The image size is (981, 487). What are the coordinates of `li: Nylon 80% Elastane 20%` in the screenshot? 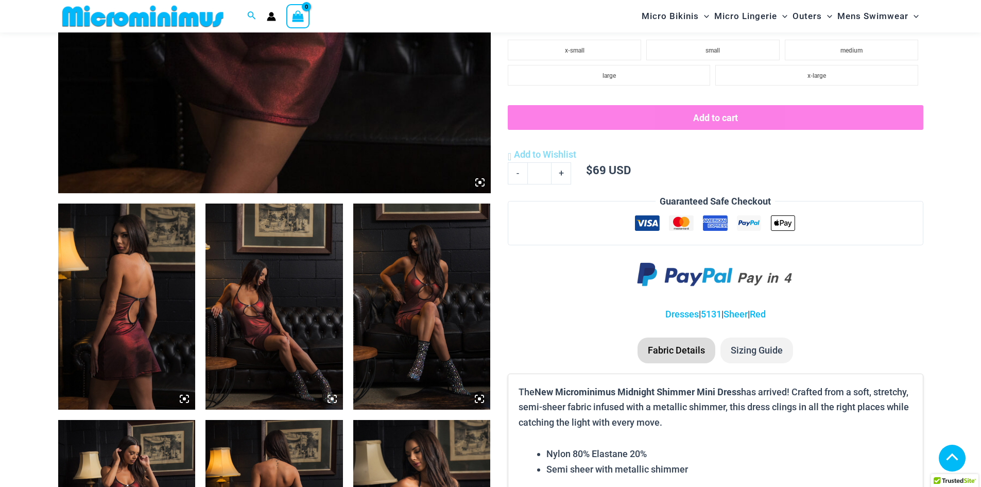 It's located at (729, 454).